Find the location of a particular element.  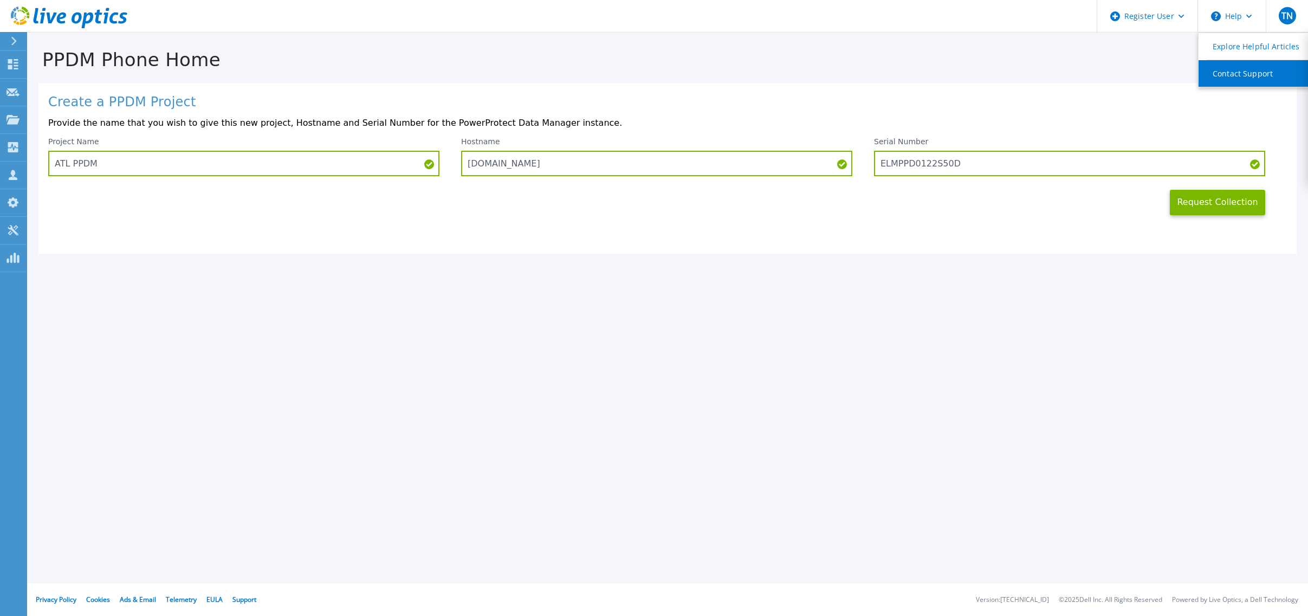

span: TN is located at coordinates (1287, 16).